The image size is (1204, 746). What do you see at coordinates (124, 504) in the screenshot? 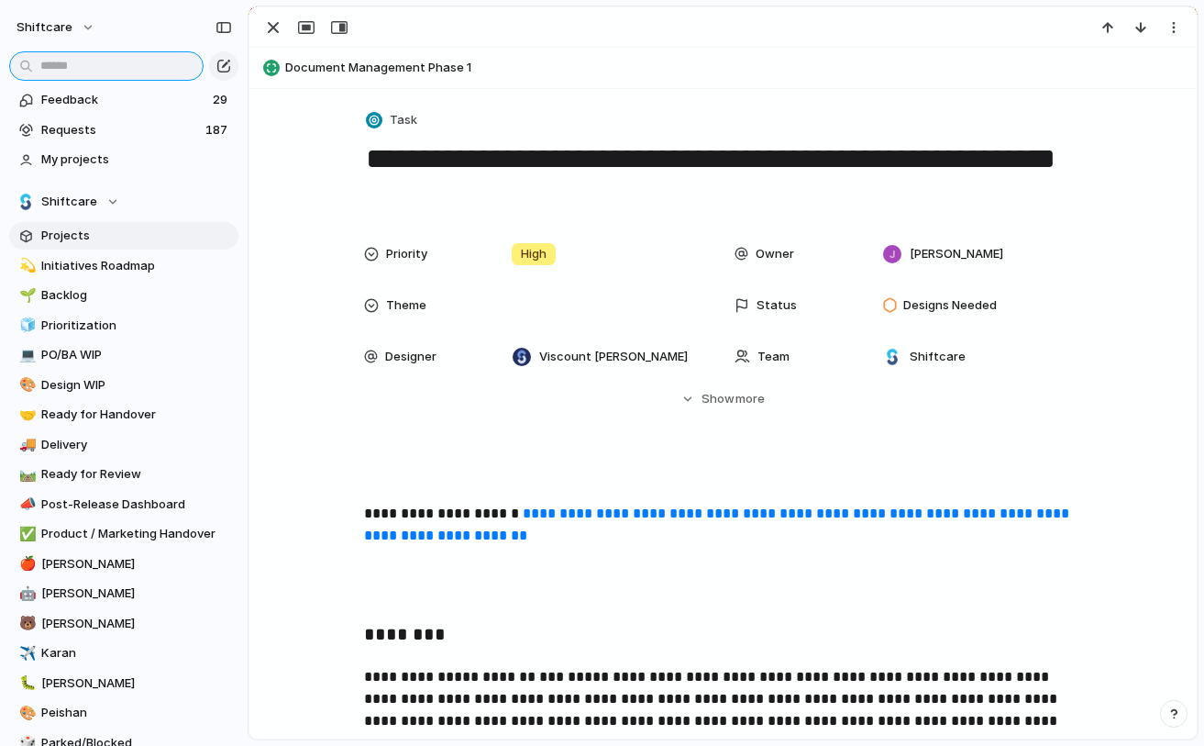
I see `a: 📣Post-Release Dashboard` at bounding box center [124, 504].